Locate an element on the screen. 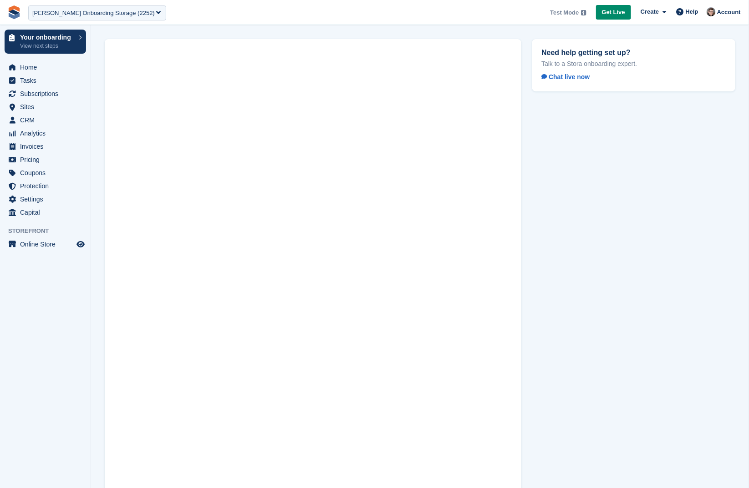 This screenshot has width=749, height=488. span: Home is located at coordinates (47, 67).